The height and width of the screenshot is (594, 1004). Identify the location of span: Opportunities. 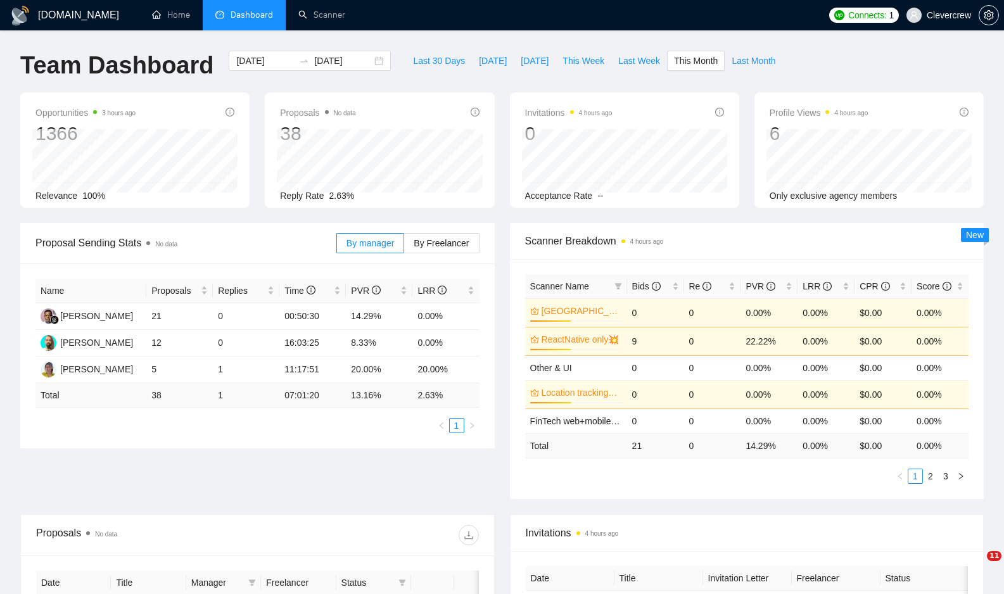
(86, 113).